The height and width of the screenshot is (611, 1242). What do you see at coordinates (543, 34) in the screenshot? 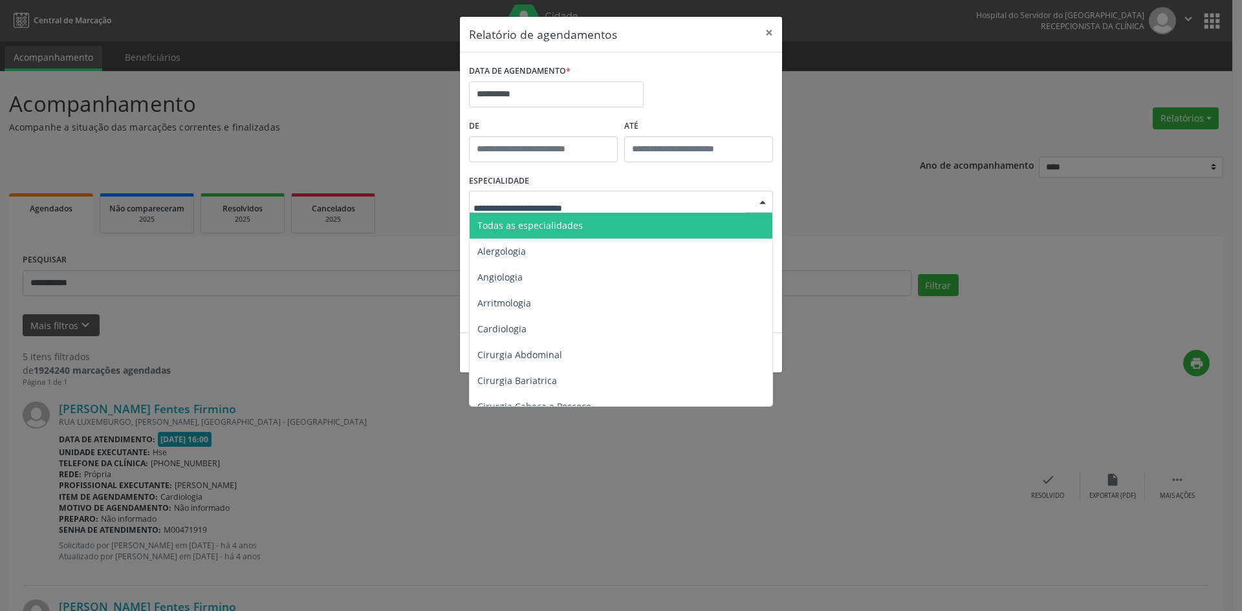
I see `h5: Relatório de agendamentos` at bounding box center [543, 34].